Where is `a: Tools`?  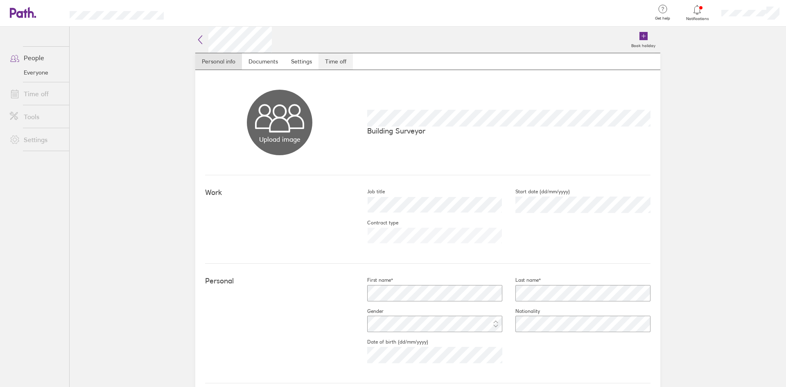 a: Tools is located at coordinates (36, 117).